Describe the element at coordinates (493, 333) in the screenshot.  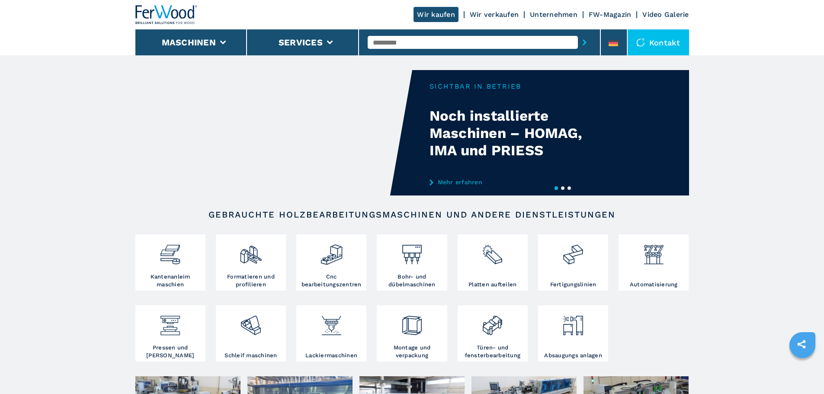
I see `a: Türen- und fensterbearbeitung` at that location.